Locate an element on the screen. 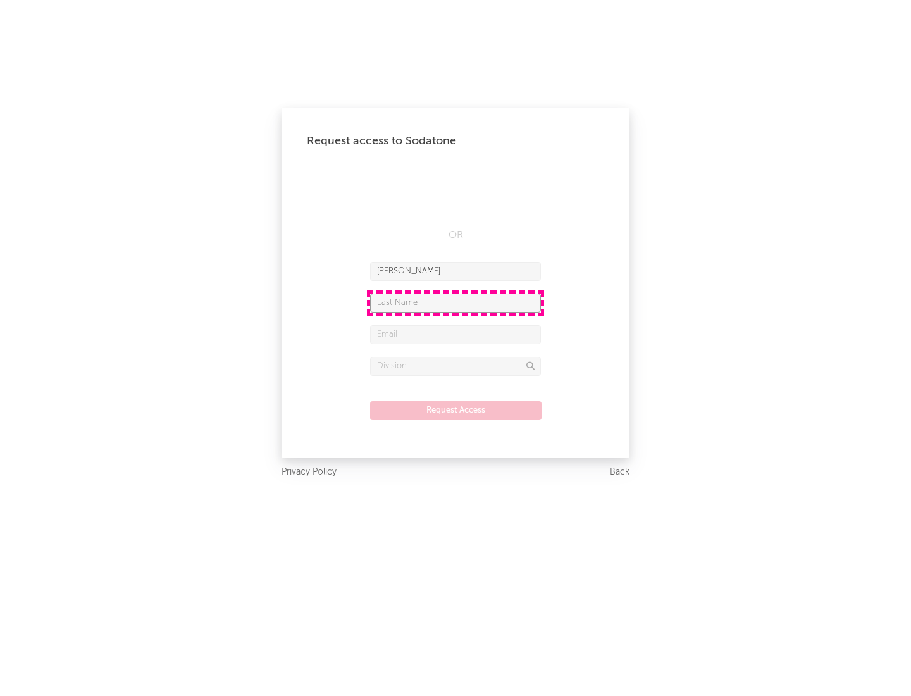 The image size is (911, 696). input: Email is located at coordinates (455, 335).